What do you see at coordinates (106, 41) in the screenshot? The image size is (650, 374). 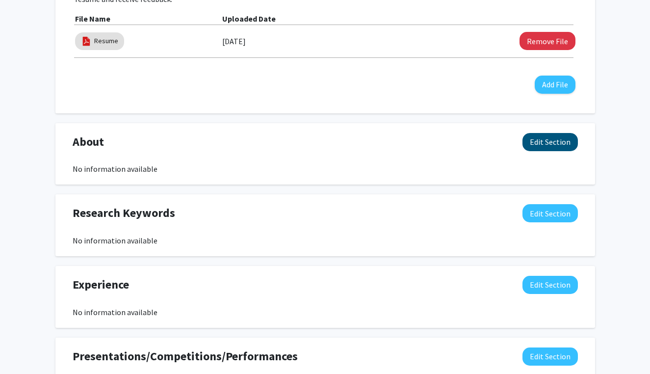 I see `a: Resume` at bounding box center [106, 41].